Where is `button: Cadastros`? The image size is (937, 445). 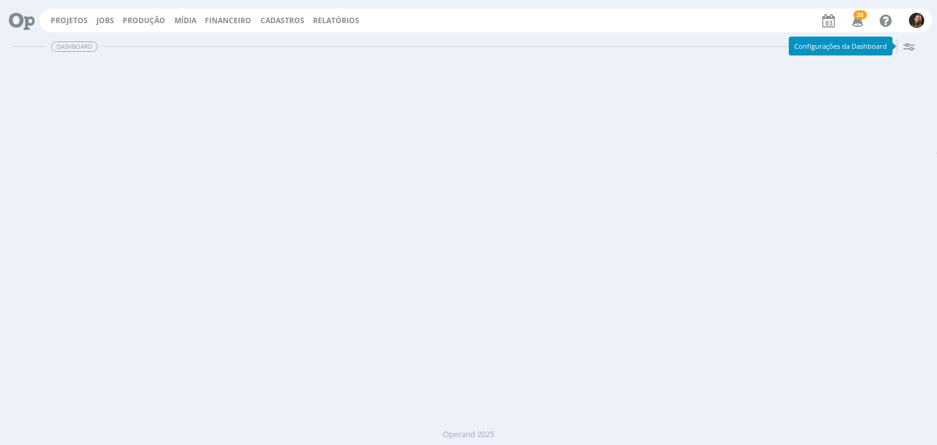 button: Cadastros is located at coordinates (282, 21).